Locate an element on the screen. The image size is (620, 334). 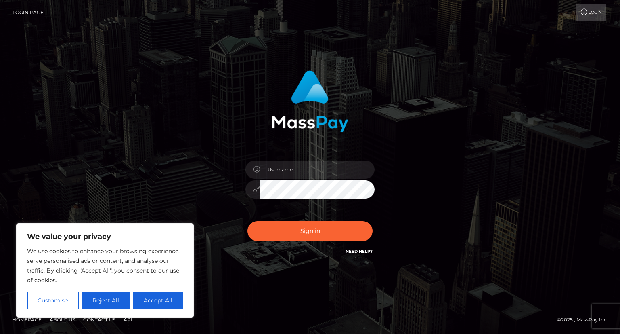
a: Login is located at coordinates (591, 13).